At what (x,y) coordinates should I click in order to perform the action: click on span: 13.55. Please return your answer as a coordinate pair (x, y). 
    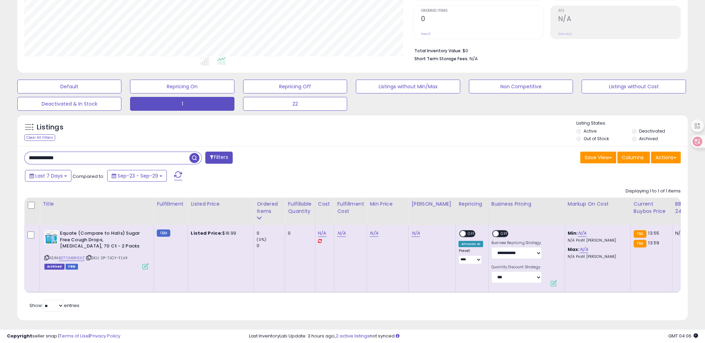
    Looking at the image, I should click on (653, 233).